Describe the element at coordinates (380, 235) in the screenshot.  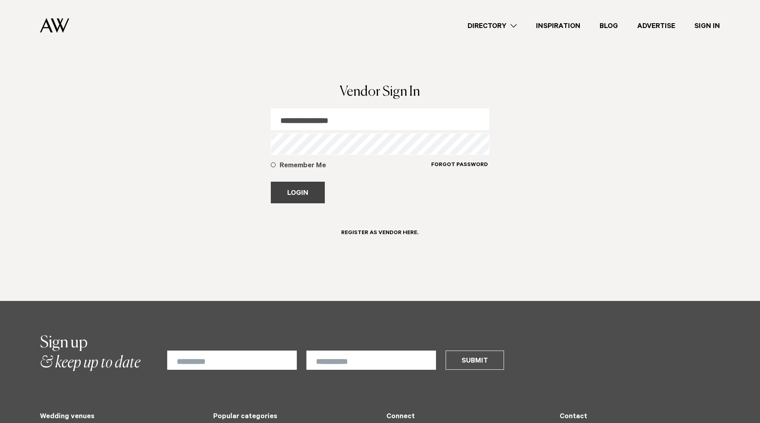
I see `a: Register as Vendor here.` at that location.